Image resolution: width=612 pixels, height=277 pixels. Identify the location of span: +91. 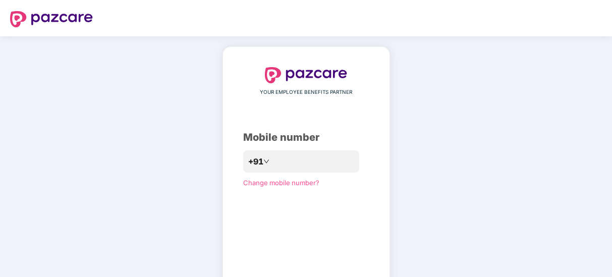
(256, 162).